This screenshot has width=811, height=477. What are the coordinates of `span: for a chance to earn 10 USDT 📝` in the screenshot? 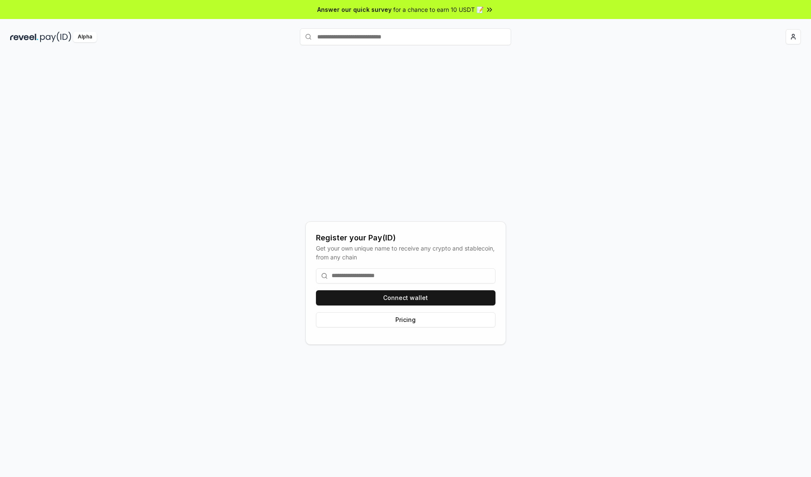 It's located at (438, 9).